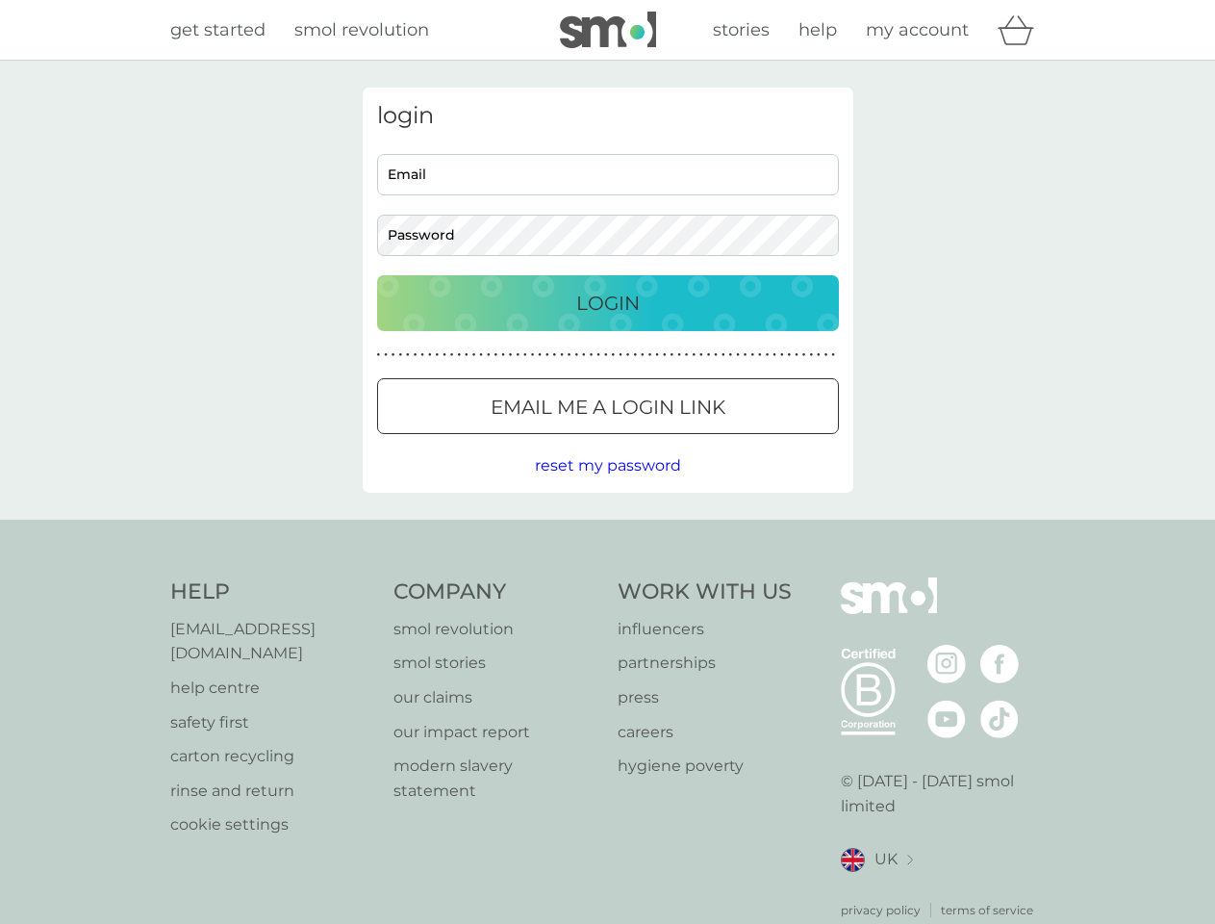 The height and width of the screenshot is (924, 1215). I want to click on p: Login, so click(608, 303).